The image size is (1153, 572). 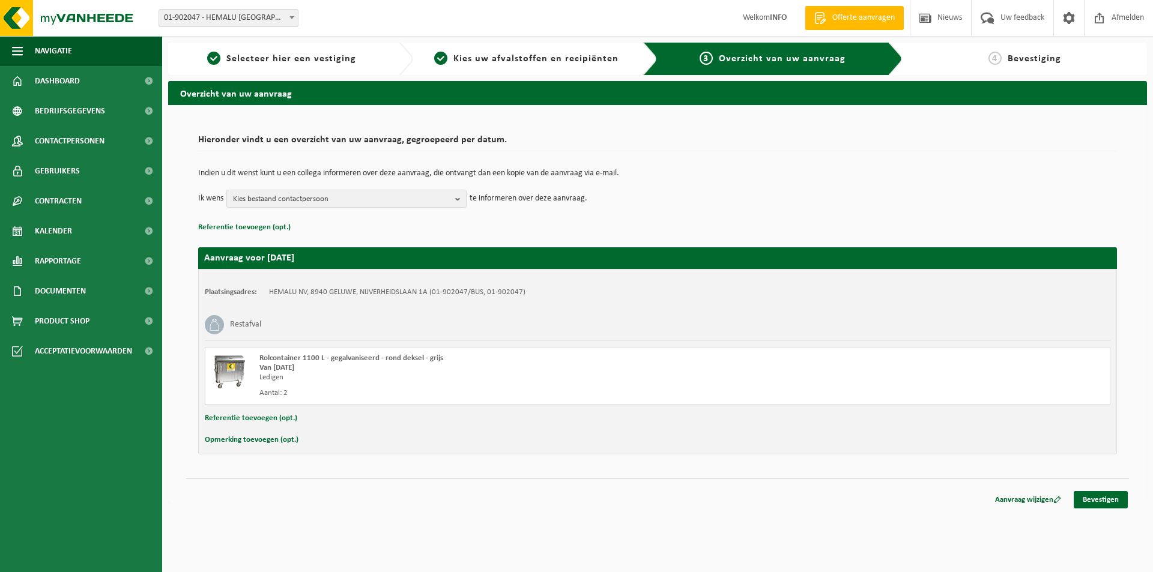 I want to click on span: 2, so click(x=441, y=58).